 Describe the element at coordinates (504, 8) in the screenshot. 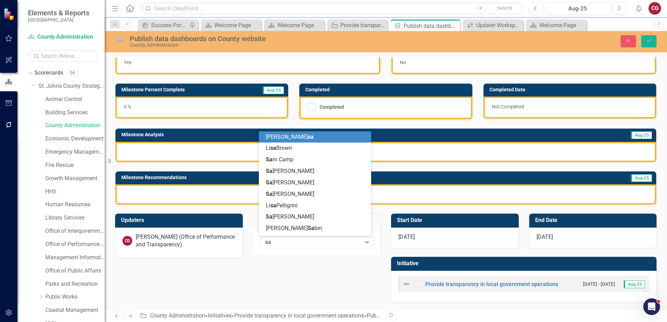

I see `span: Search` at that location.